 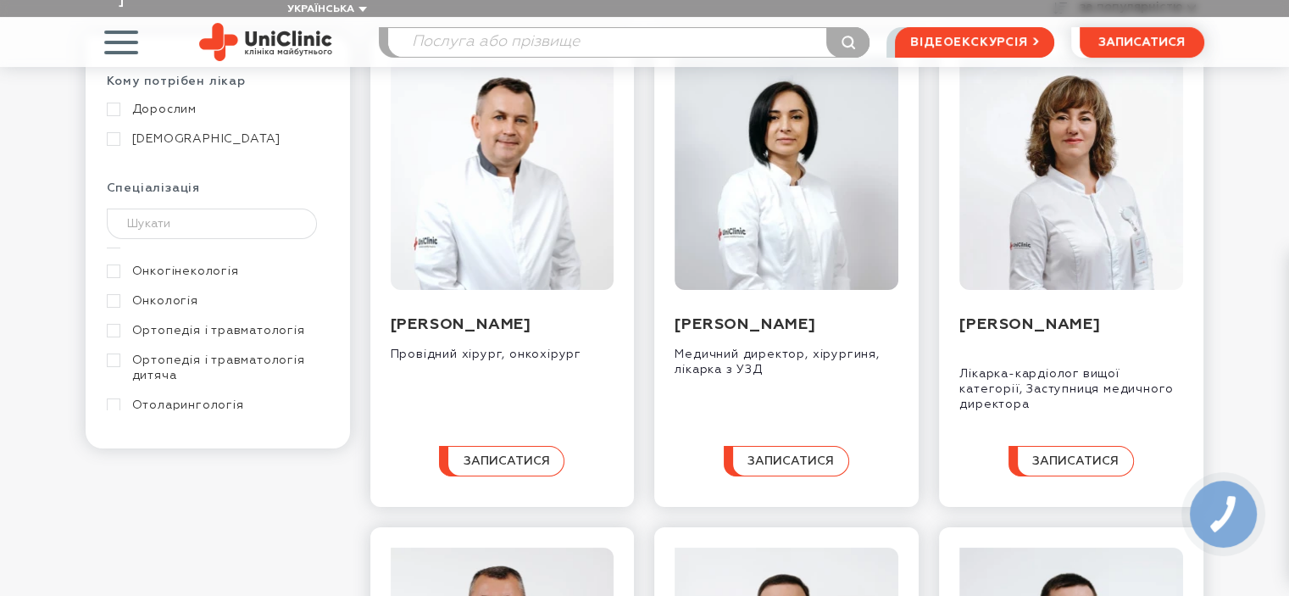 I want to click on button: Українська, so click(x=325, y=9).